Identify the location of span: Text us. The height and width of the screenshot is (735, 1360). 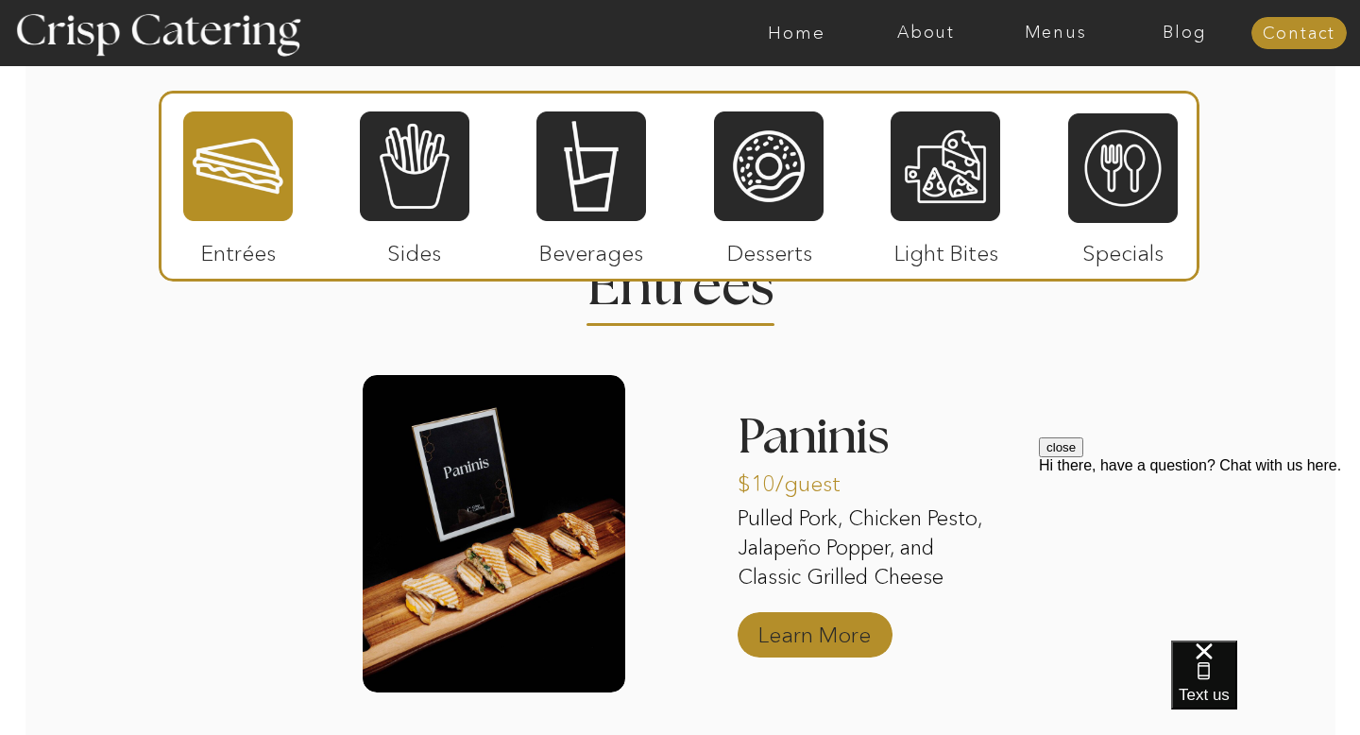
(33, 54).